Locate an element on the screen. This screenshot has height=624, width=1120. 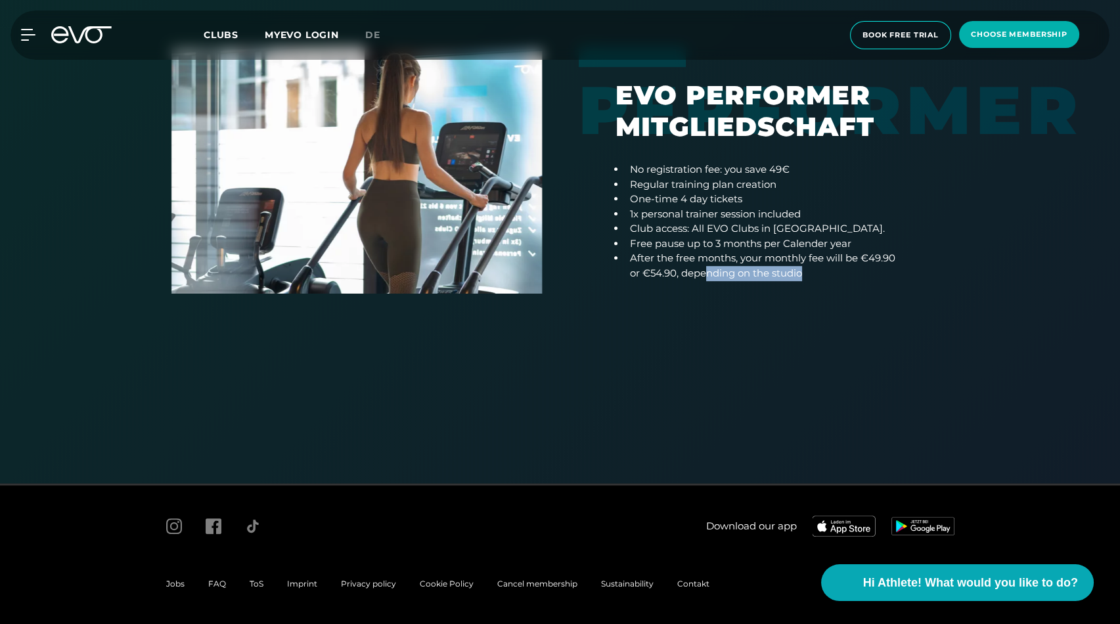
img: EVO Performer Mitgliedschaft is located at coordinates (357, 170).